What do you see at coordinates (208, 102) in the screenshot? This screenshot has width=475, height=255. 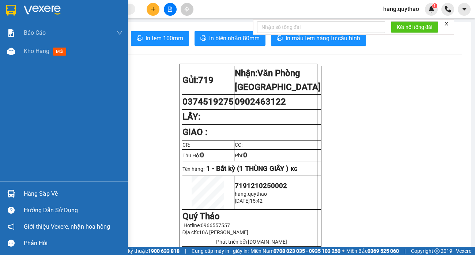 I see `span: 0374519275` at bounding box center [208, 102].